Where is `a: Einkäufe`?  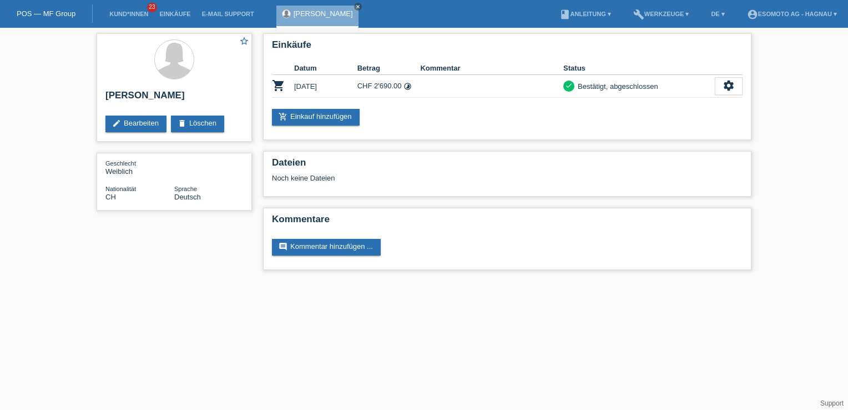
a: Einkäufe is located at coordinates (175, 14).